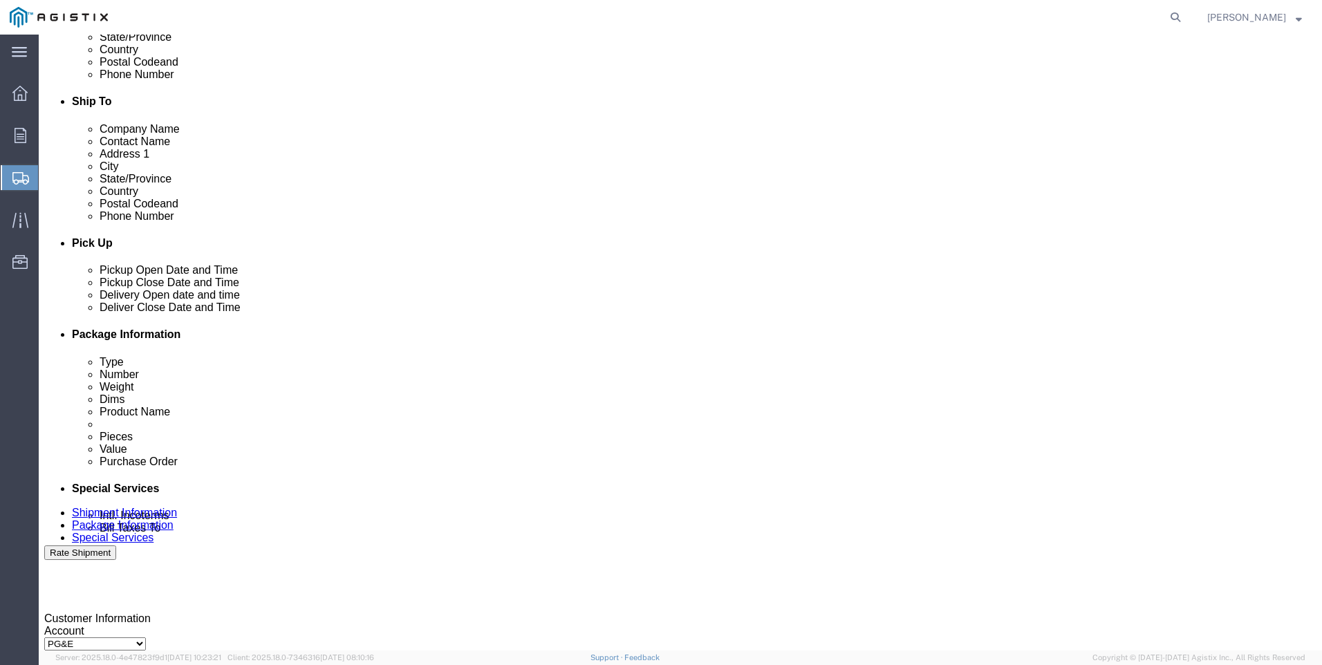 This screenshot has height=665, width=1322. Describe the element at coordinates (138, 657) in the screenshot. I see `span: Server: 2025.18.0-4e47823f9d1` at that location.